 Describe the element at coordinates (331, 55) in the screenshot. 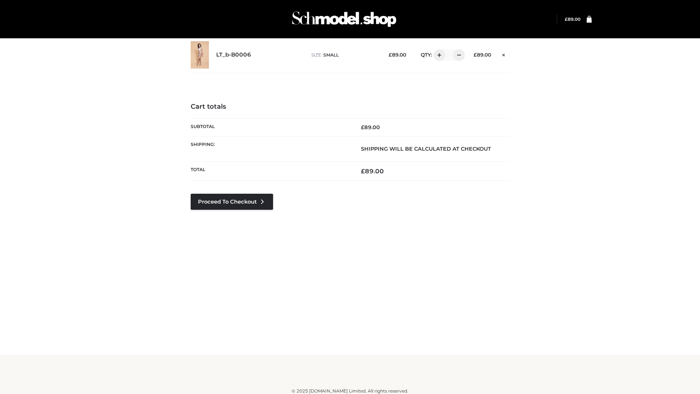

I see `span: SMALL` at that location.